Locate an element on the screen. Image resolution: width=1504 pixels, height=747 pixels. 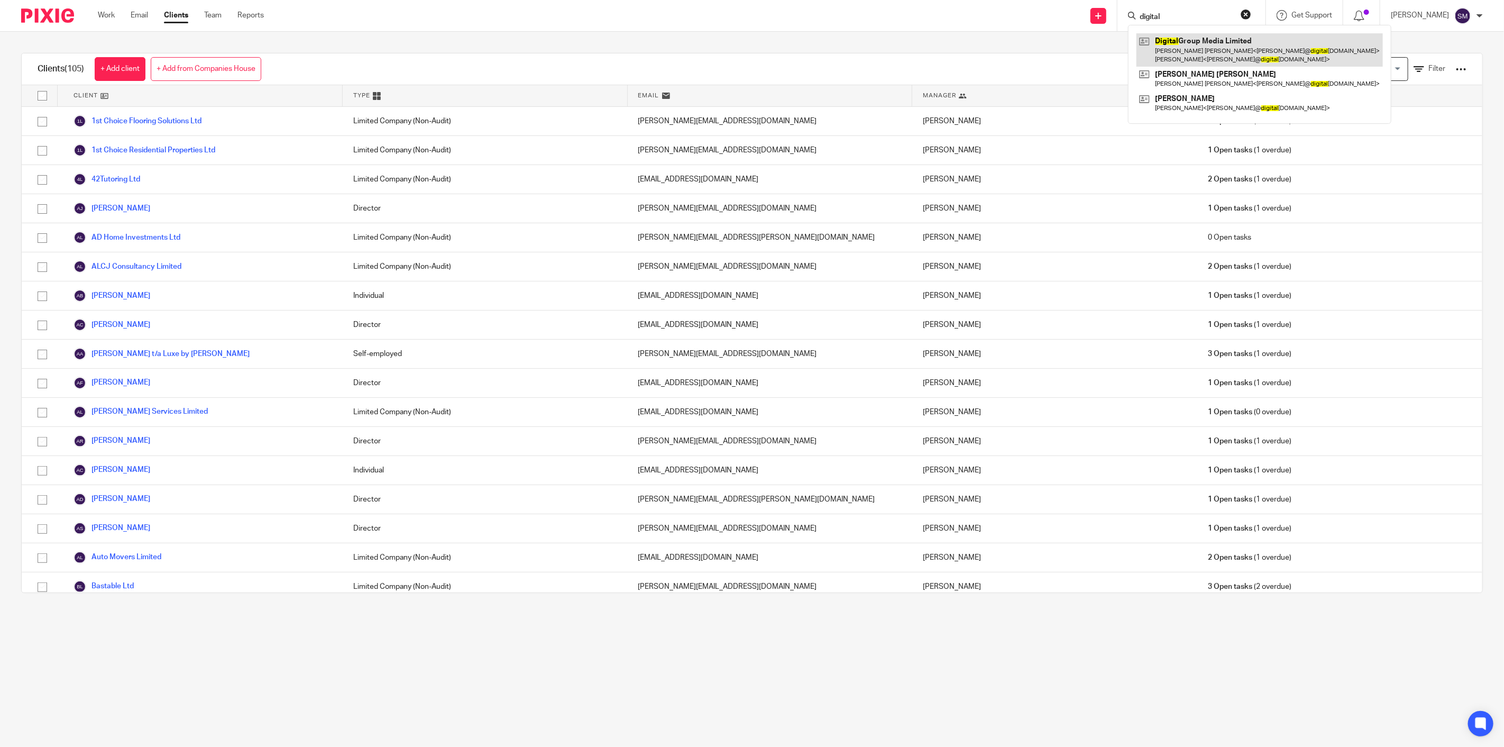
a: Work is located at coordinates (106, 15).